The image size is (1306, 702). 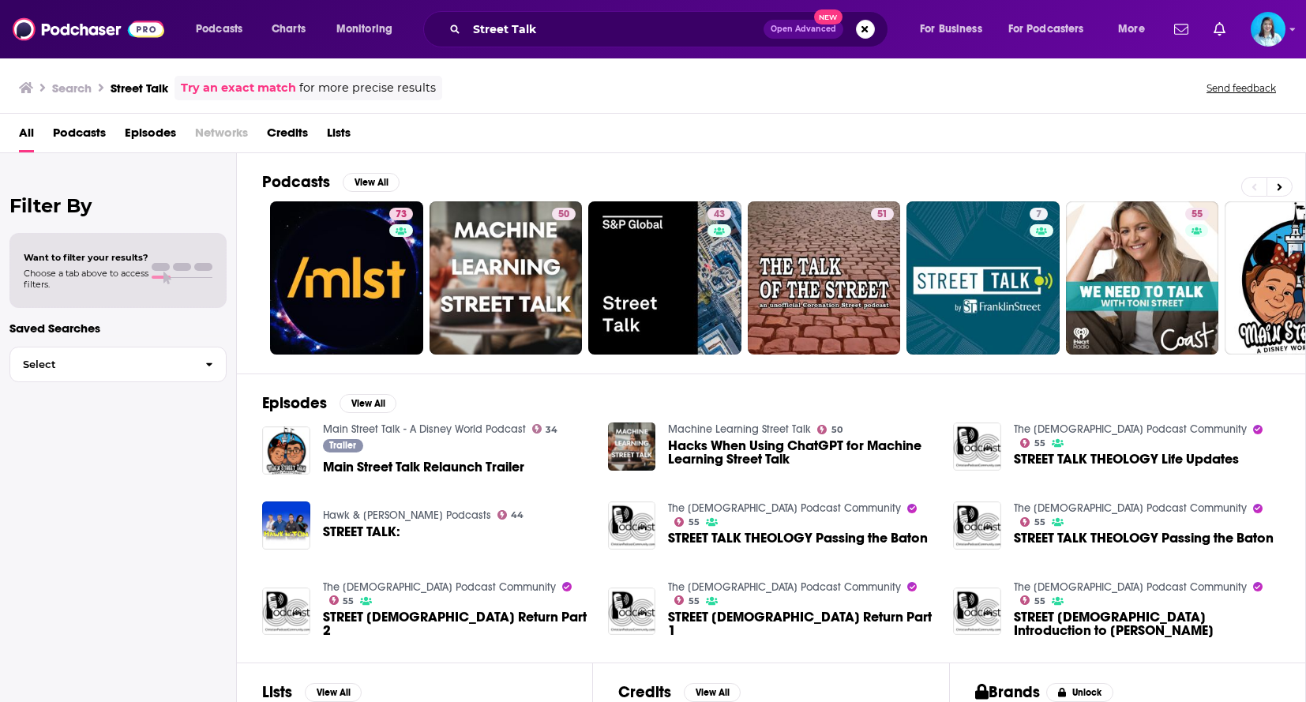 I want to click on a: Podchaser - Follow, Share and Rate Podcasts, so click(x=88, y=29).